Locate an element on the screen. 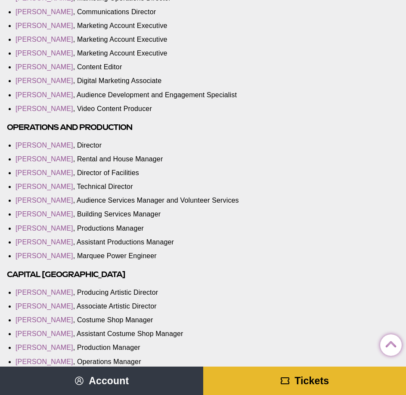 The width and height of the screenshot is (406, 395). li: , Operations Manager is located at coordinates (129, 362).